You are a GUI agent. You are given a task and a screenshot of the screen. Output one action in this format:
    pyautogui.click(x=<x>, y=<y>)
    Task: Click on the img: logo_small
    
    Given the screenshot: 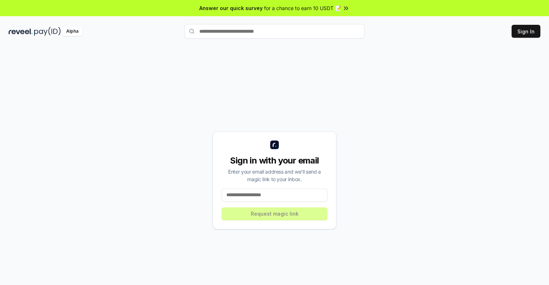 What is the action you would take?
    pyautogui.click(x=274, y=145)
    